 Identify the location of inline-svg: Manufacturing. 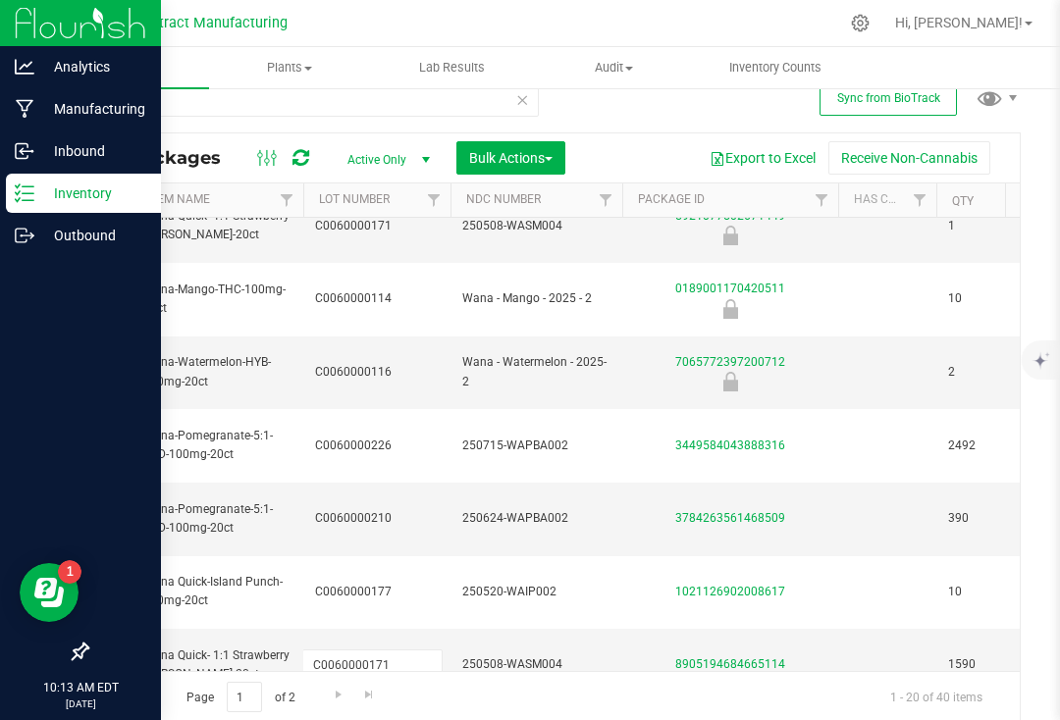
(25, 109).